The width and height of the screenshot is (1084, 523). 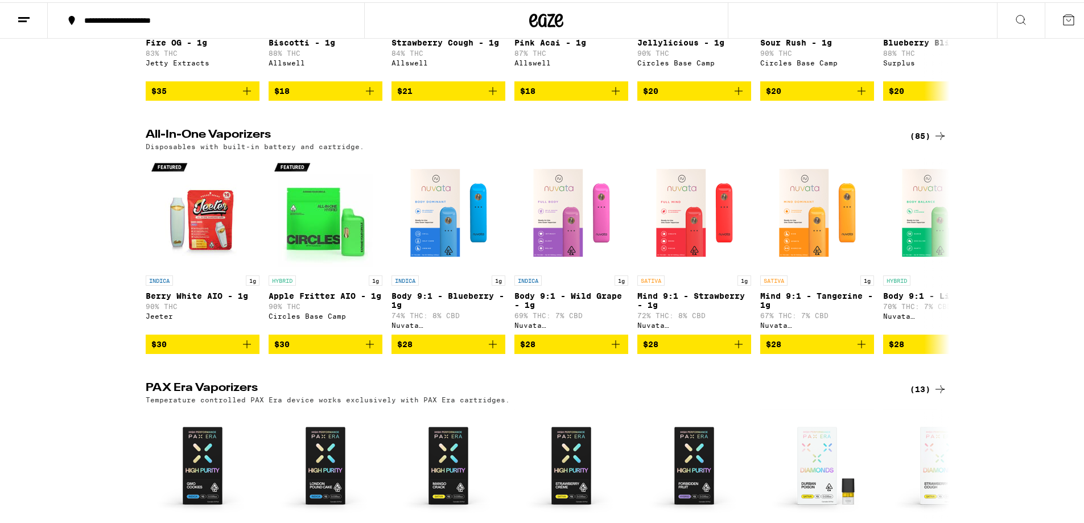 I want to click on p: 69% THC: 7% CBD, so click(x=571, y=313).